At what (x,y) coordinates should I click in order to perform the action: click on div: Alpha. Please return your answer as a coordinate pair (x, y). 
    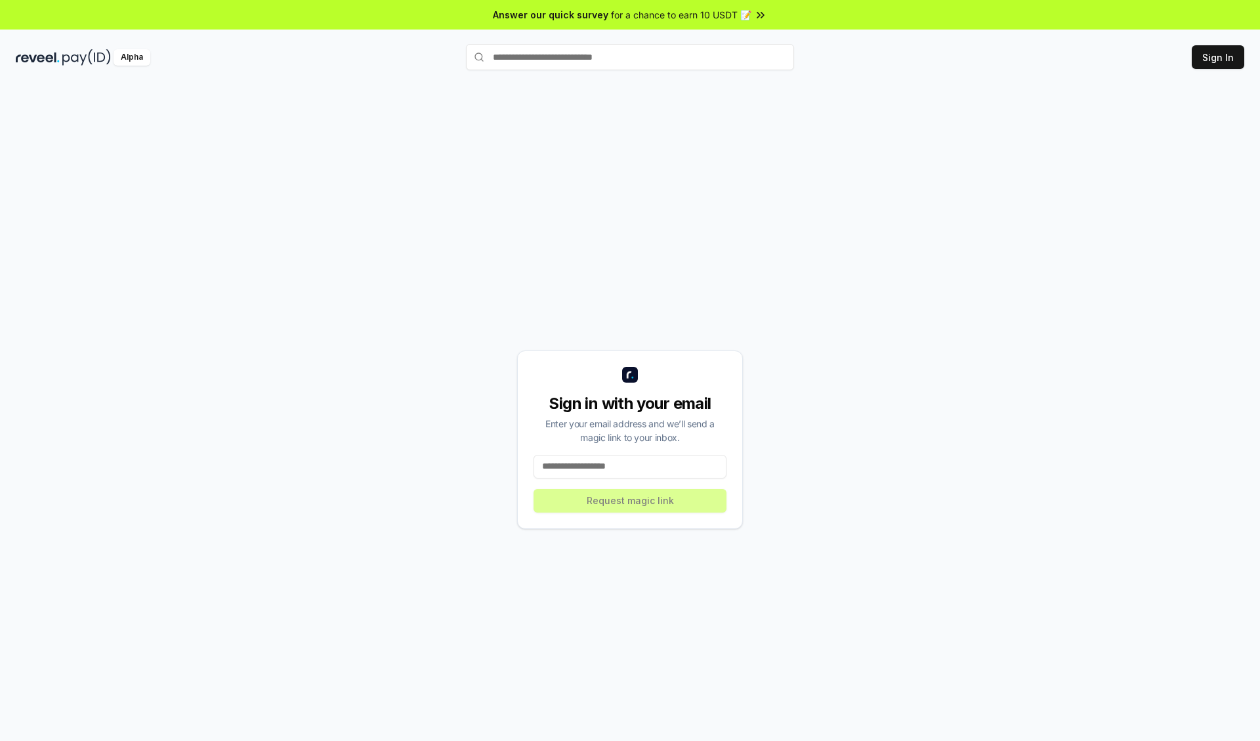
    Looking at the image, I should click on (132, 57).